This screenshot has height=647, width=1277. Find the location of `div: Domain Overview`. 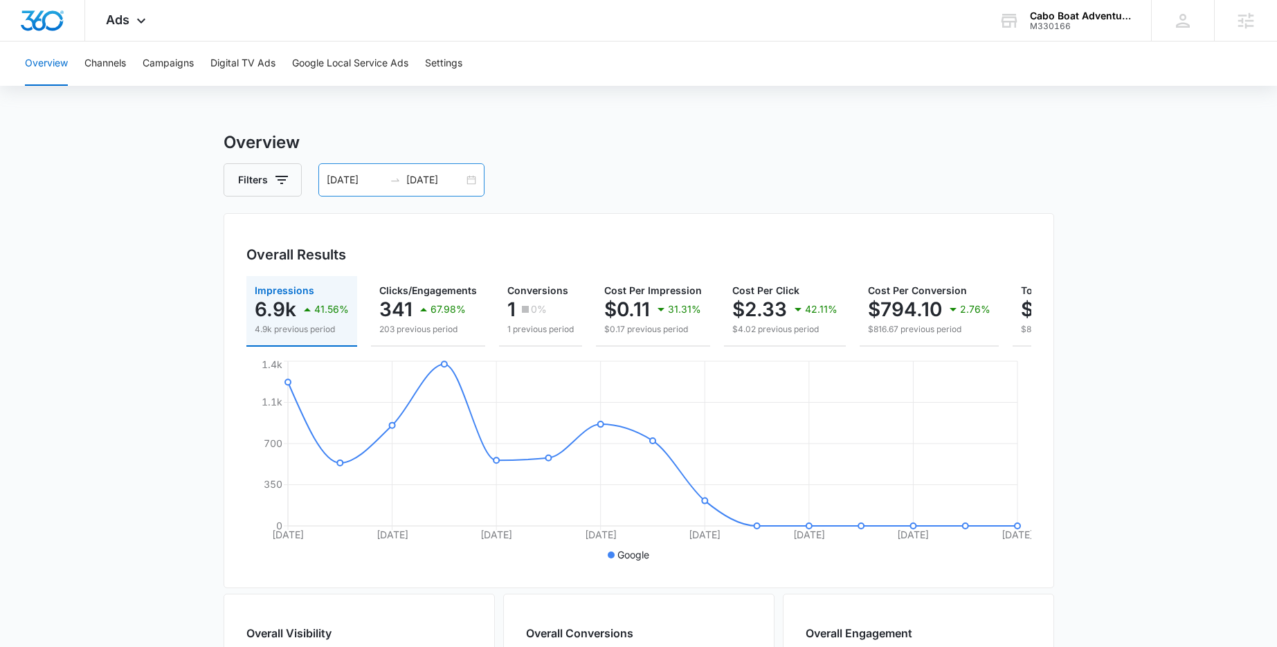

div: Domain Overview is located at coordinates (88, 86).